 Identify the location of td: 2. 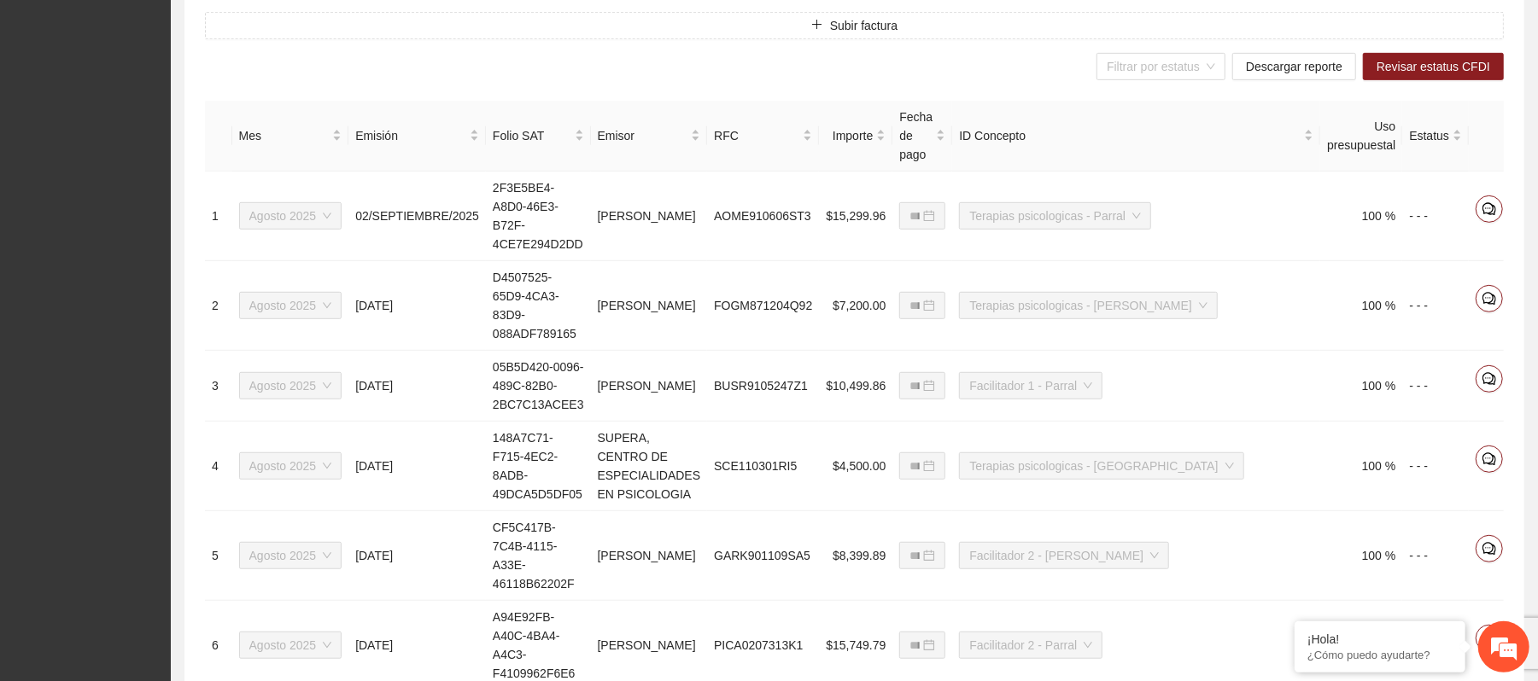
(219, 306).